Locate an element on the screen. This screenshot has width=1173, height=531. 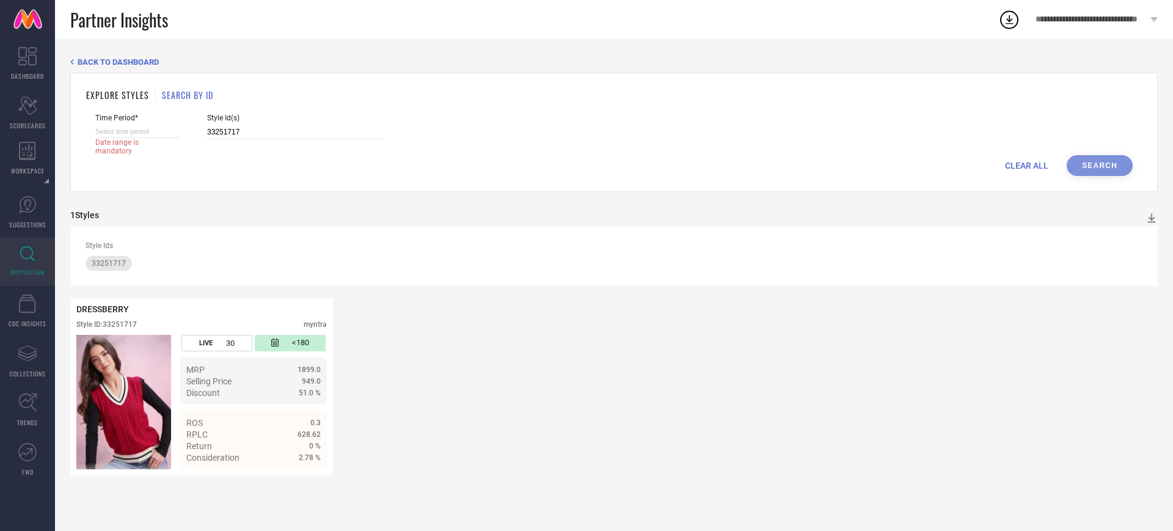
span: DRESSBERRY is located at coordinates (103, 309).